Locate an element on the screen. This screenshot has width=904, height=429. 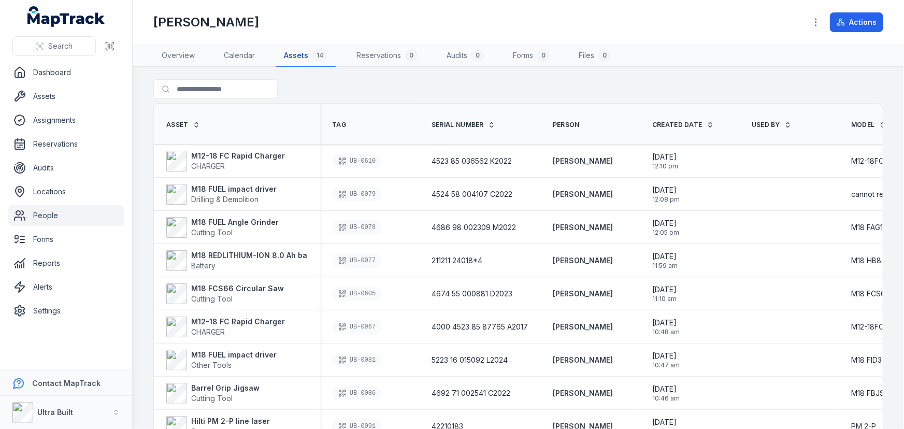
a: Locations is located at coordinates (66, 192).